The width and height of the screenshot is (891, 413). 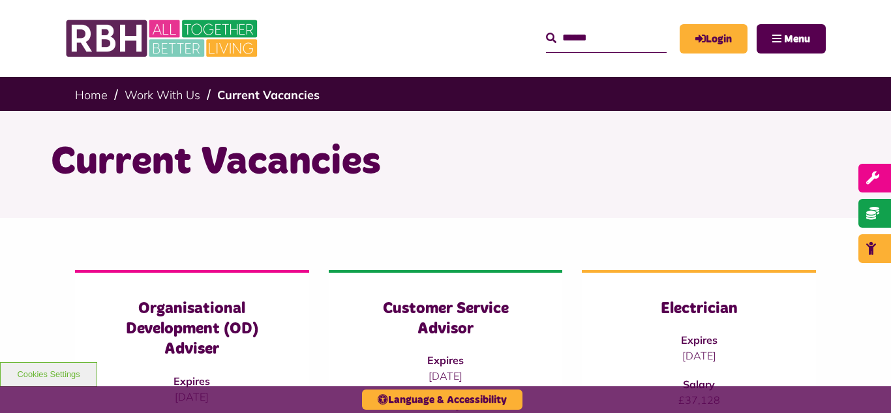 I want to click on strong: Salary, so click(x=698, y=384).